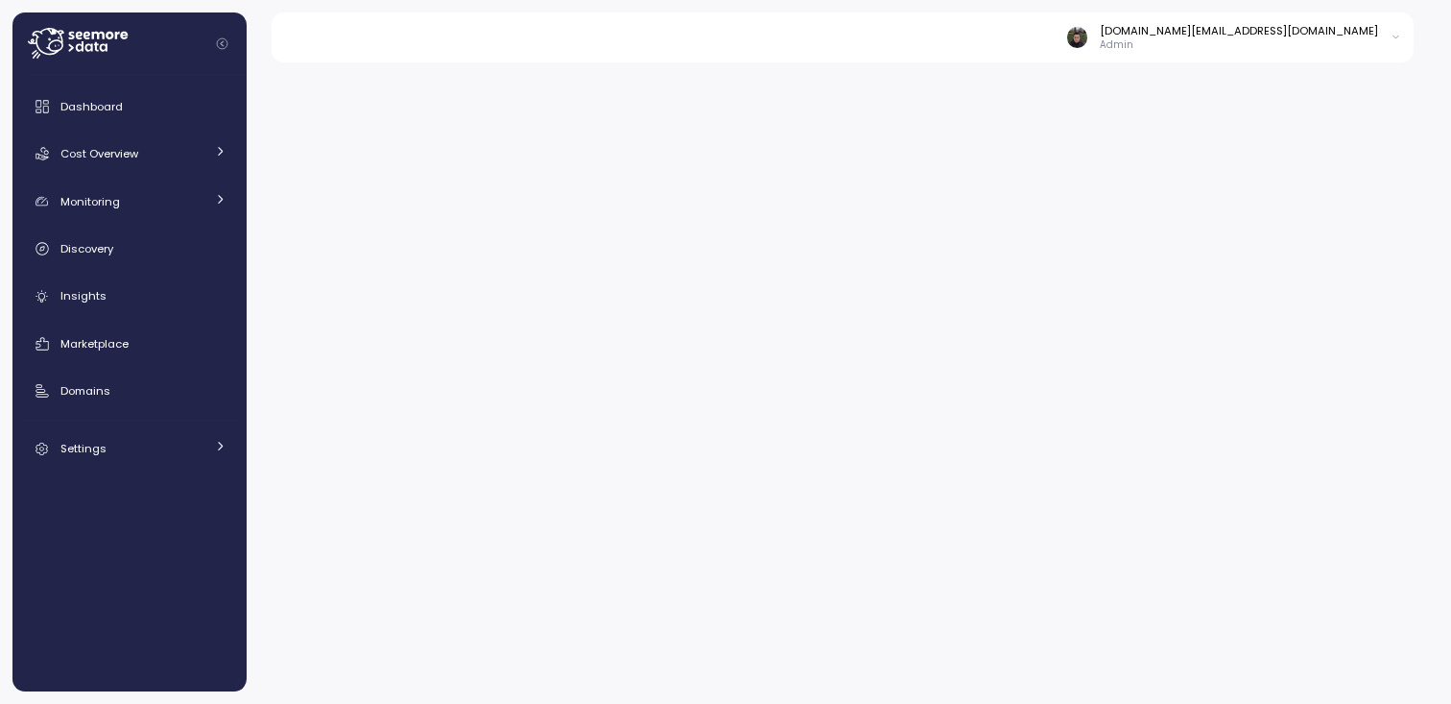 Image resolution: width=1451 pixels, height=704 pixels. I want to click on a: Marketplace, so click(130, 344).